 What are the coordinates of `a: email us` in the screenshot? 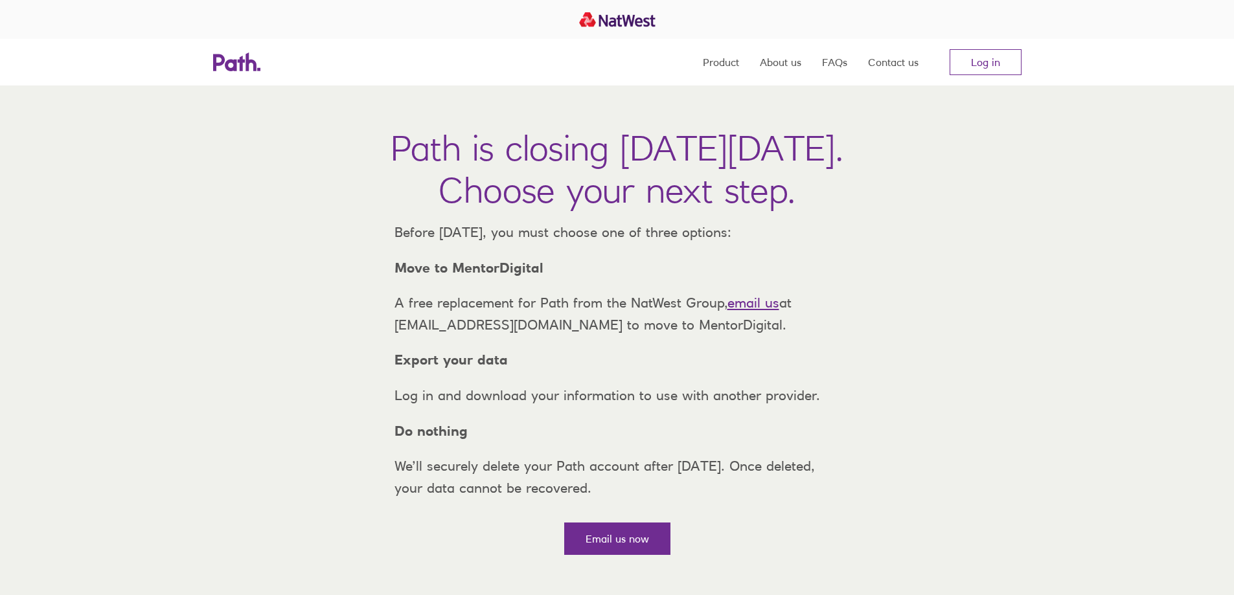 It's located at (754, 303).